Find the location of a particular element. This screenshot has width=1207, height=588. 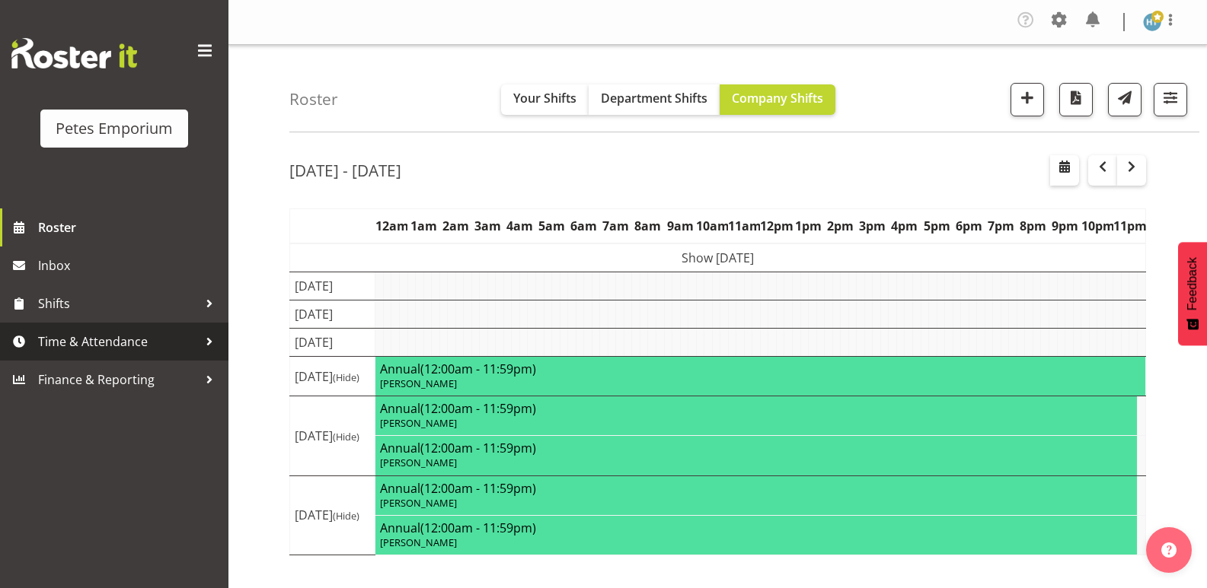

span: Time & Attendance is located at coordinates (118, 342).